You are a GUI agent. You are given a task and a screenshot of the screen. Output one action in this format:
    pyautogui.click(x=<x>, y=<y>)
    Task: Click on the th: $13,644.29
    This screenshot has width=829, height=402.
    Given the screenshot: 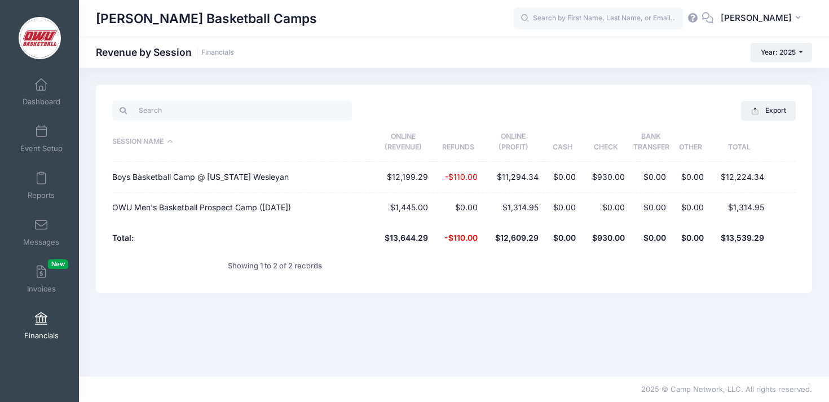 What is the action you would take?
    pyautogui.click(x=403, y=237)
    